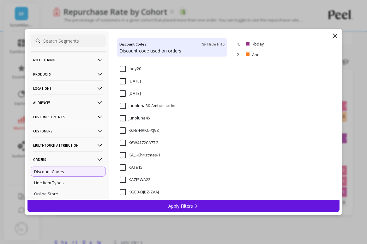 This screenshot has width=367, height=244. What do you see at coordinates (68, 116) in the screenshot?
I see `p: Custom Segments` at bounding box center [68, 116].